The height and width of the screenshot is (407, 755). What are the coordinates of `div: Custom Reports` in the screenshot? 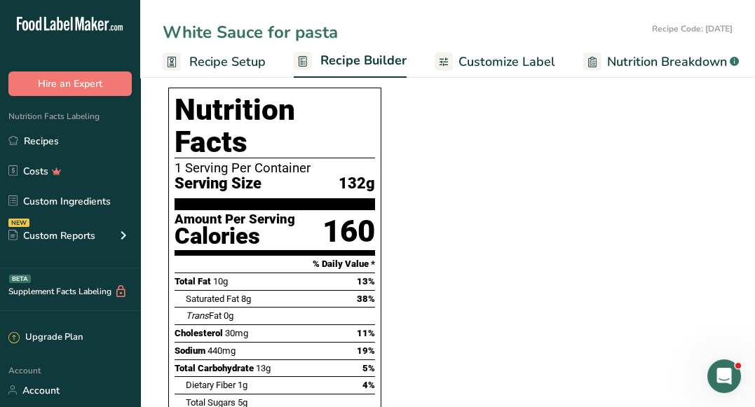 It's located at (52, 236).